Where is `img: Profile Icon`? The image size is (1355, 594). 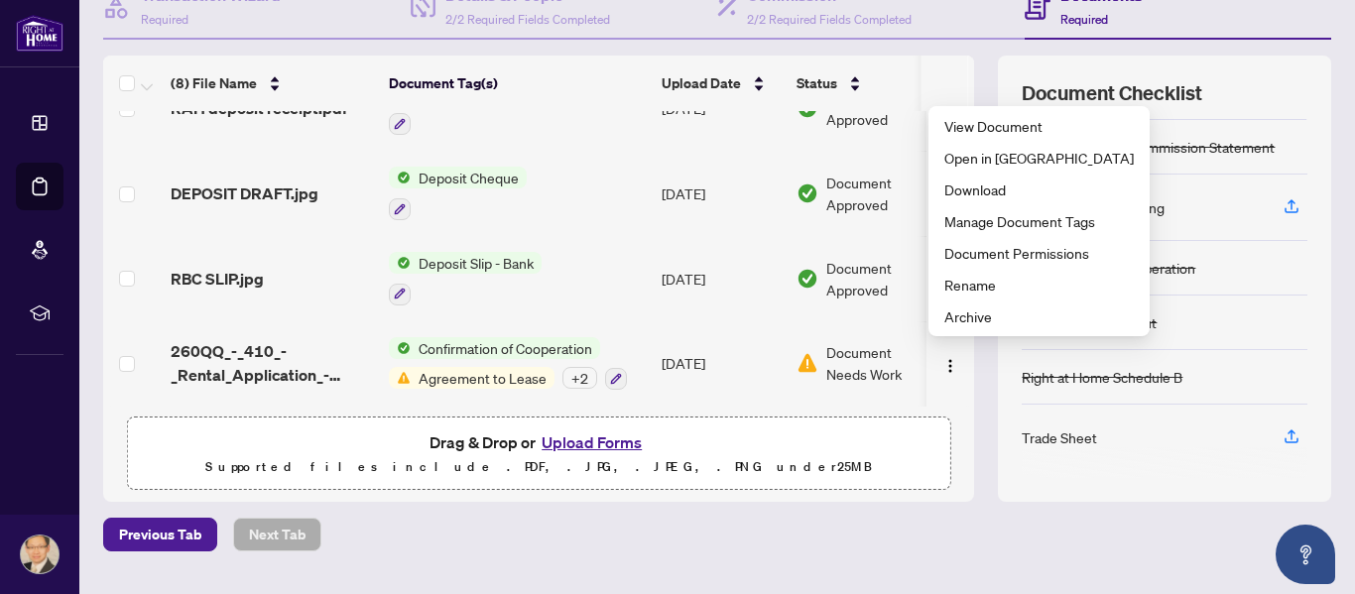 img: Profile Icon is located at coordinates (40, 554).